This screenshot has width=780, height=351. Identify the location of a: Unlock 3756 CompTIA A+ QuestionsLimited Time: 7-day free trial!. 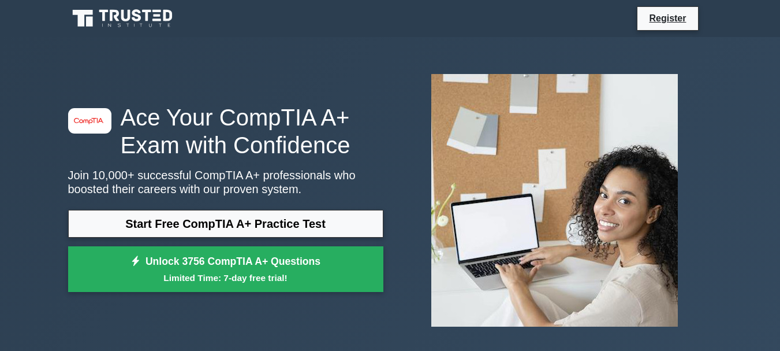
(226, 269).